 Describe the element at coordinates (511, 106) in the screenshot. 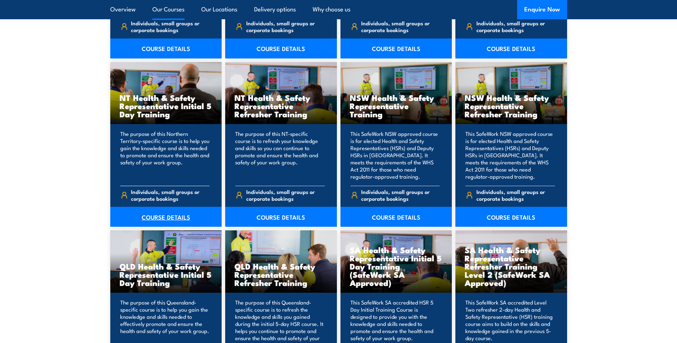

I see `h3: NSW Health & Safety Representative Refresher Training` at that location.